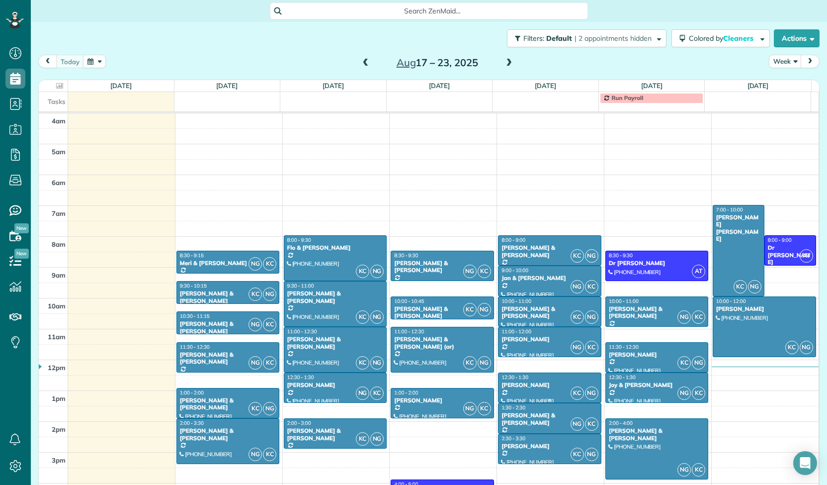  Describe the element at coordinates (730, 209) in the screenshot. I see `span: 7:00 - 10:00` at that location.